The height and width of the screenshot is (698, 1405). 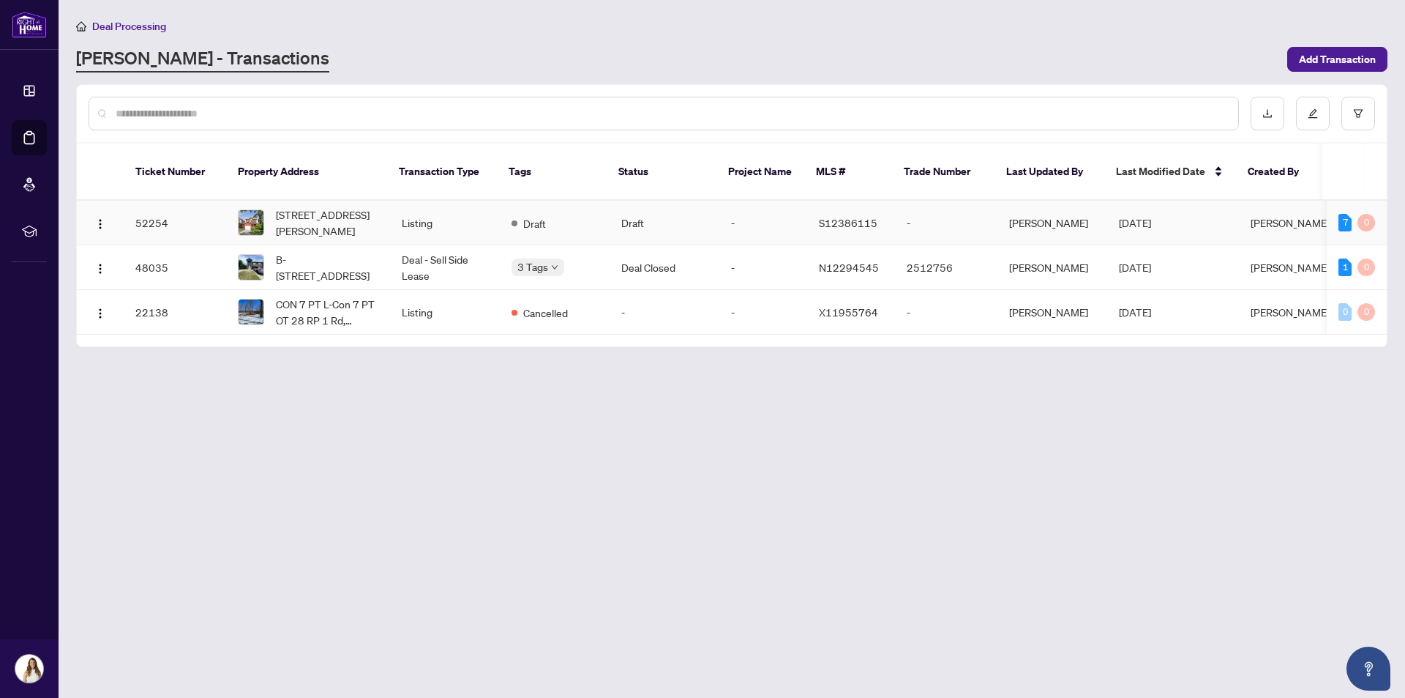 I want to click on div: 1, so click(x=1345, y=267).